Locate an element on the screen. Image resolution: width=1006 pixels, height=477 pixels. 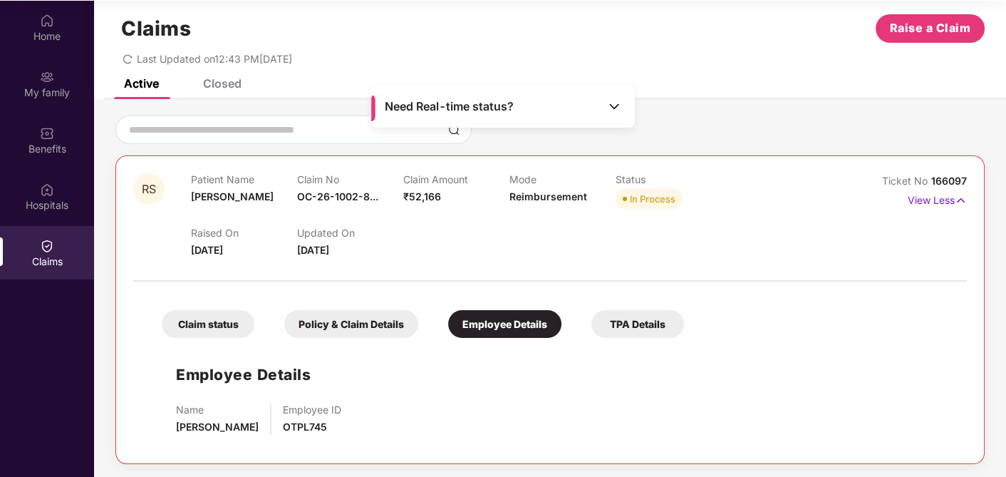
span: Need Real-time status? is located at coordinates (449, 106).